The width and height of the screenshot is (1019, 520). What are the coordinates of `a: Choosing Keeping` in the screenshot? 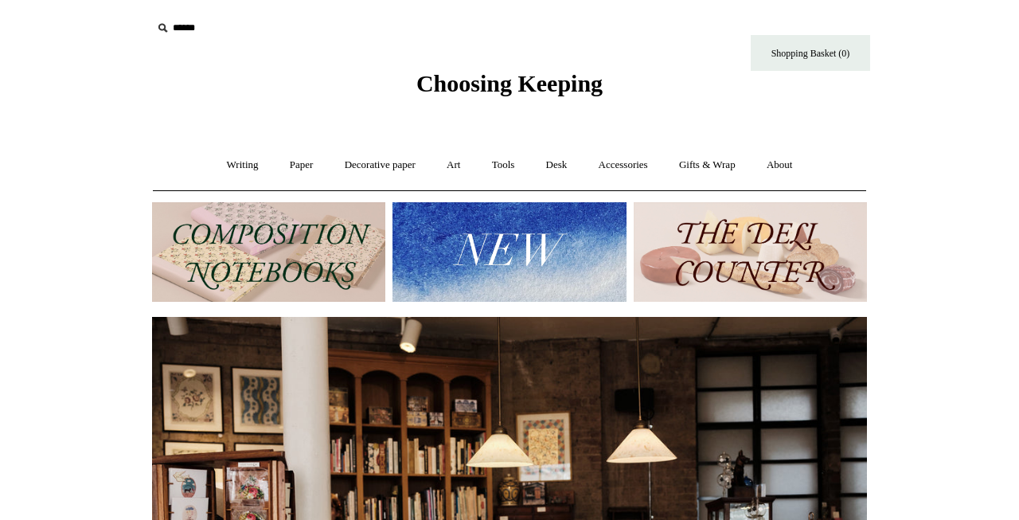 It's located at (509, 88).